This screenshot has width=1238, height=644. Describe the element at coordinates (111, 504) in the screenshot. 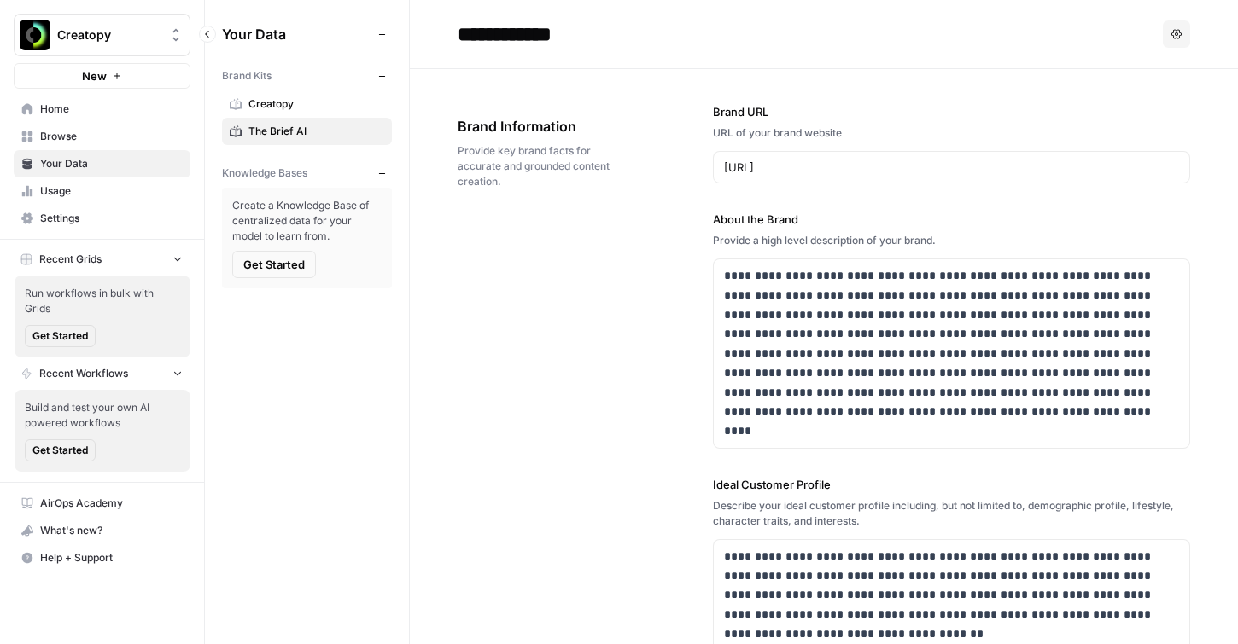

I see `span: AirOps Academy` at that location.